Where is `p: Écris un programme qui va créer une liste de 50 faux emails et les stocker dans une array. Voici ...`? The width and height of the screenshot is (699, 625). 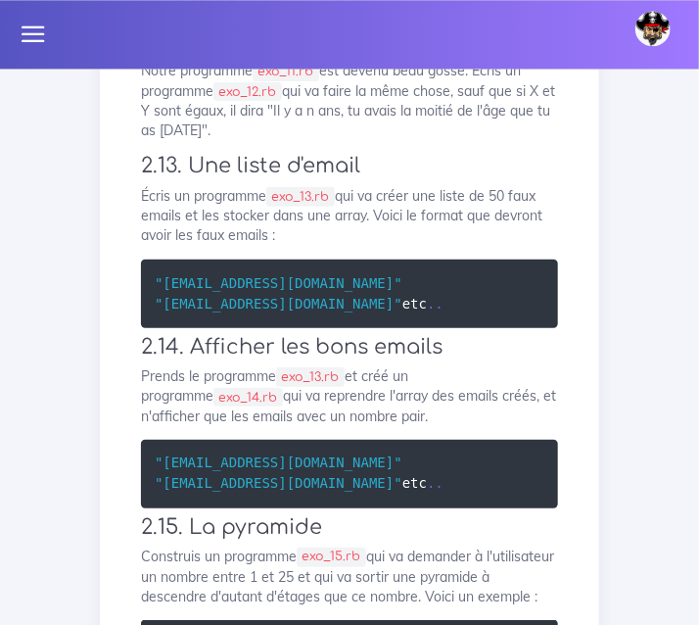 p: Écris un programme qui va créer une liste de 50 faux emails et les stocker dans une array. Voici ... is located at coordinates (349, 215).